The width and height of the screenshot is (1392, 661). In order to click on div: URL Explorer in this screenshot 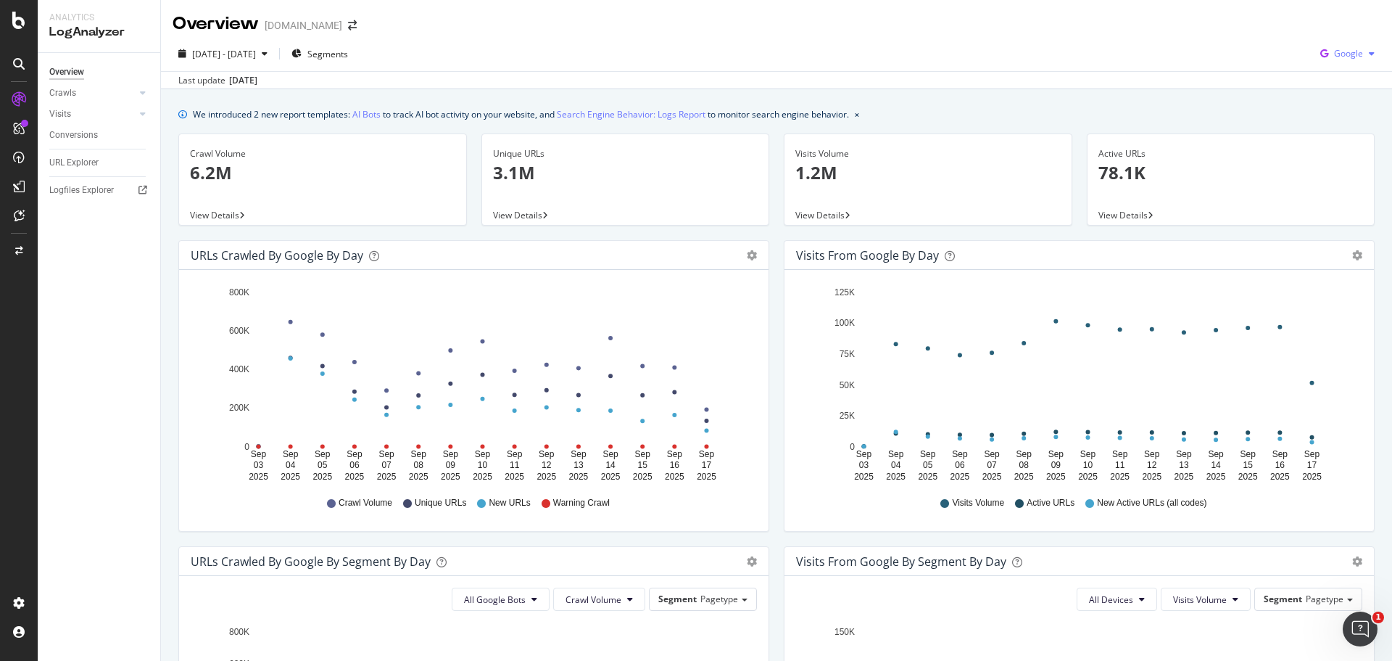, I will do `click(74, 162)`.